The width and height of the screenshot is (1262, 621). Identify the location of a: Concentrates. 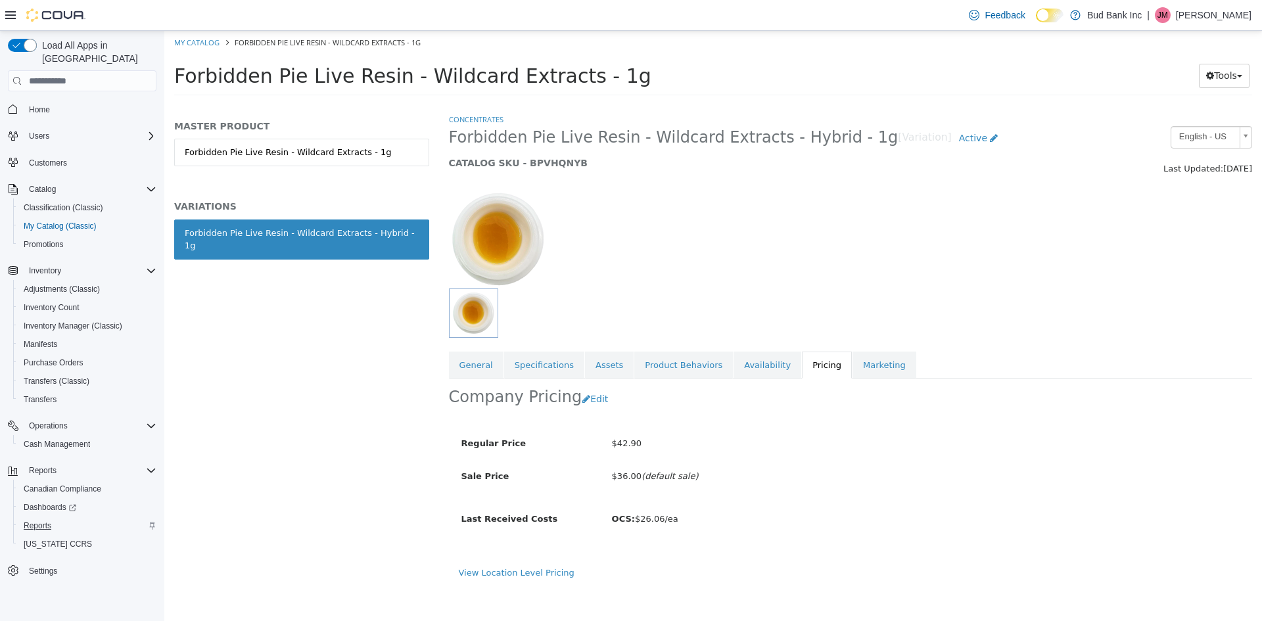
(312, 88).